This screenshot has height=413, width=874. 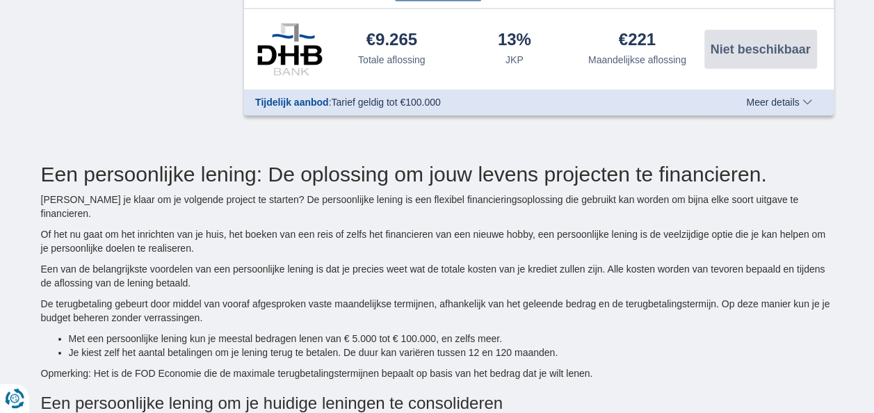 What do you see at coordinates (778, 102) in the screenshot?
I see `span: Meer details` at bounding box center [778, 102].